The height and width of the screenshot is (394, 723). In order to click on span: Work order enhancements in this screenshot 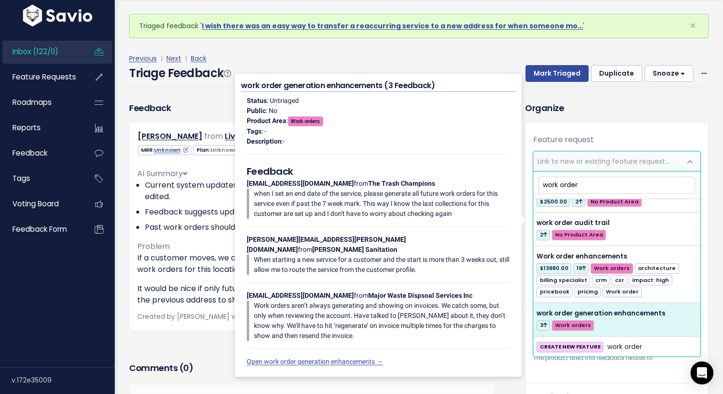, I will do `click(582, 256)`.